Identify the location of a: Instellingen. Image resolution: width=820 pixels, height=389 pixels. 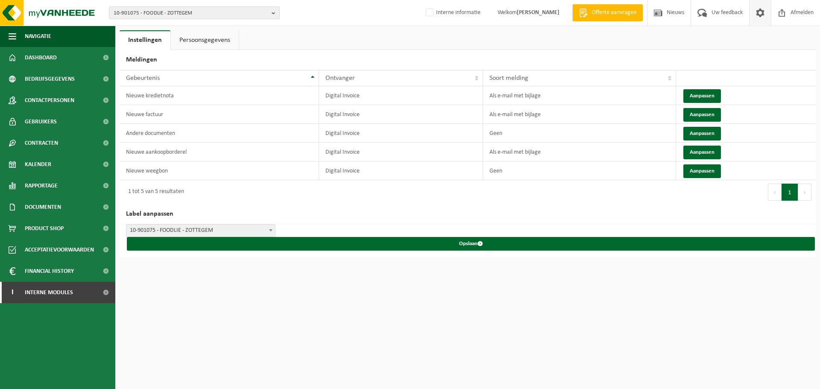
(145, 40).